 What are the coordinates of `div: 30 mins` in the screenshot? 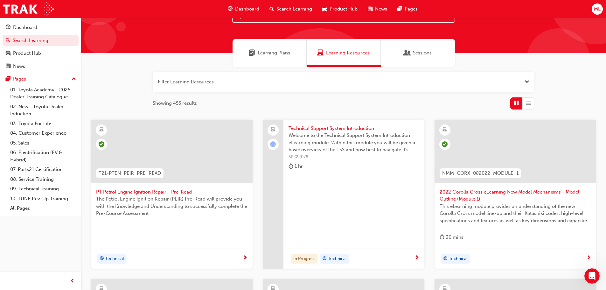 It's located at (451, 237).